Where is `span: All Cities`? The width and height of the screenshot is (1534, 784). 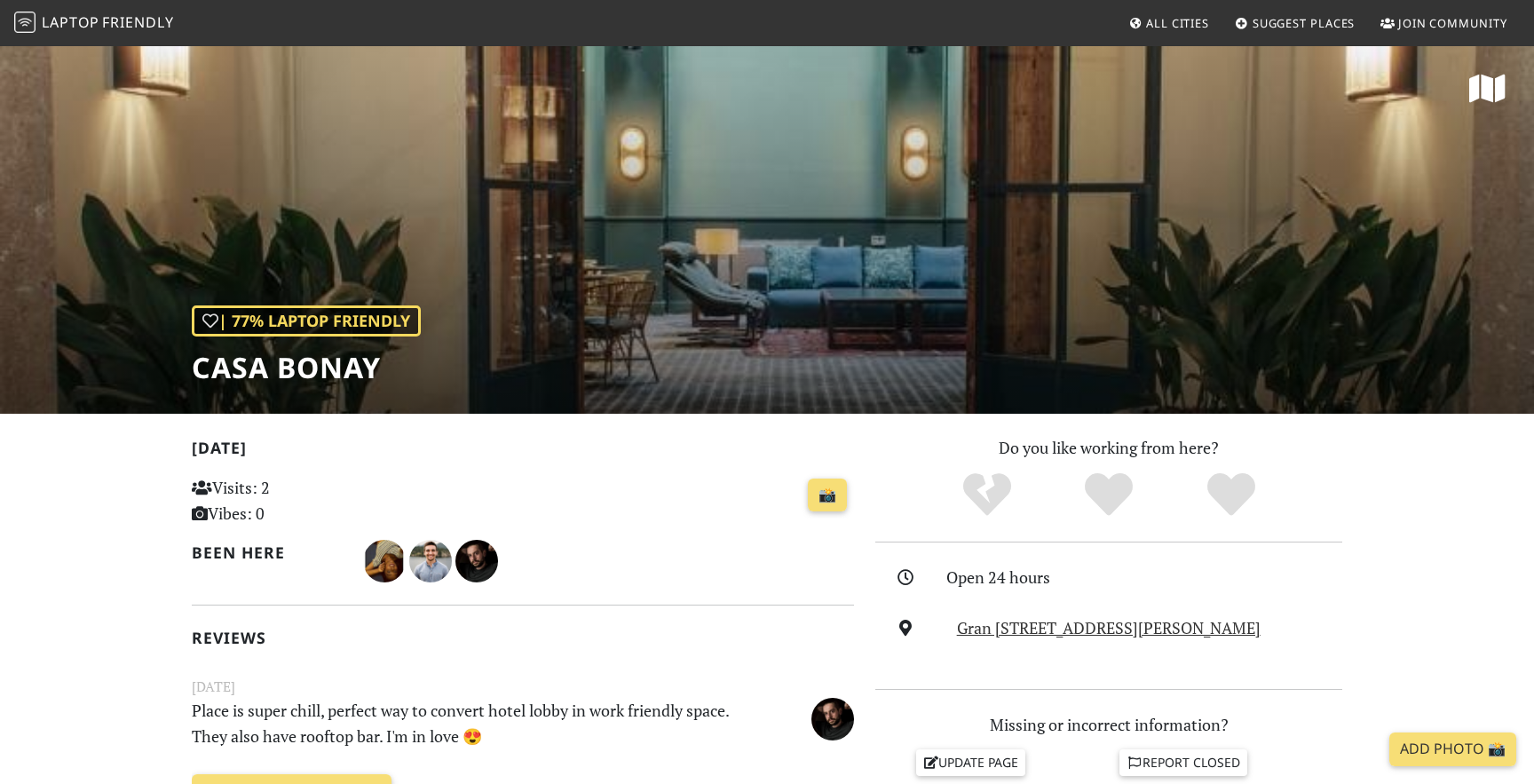 span: All Cities is located at coordinates (1177, 23).